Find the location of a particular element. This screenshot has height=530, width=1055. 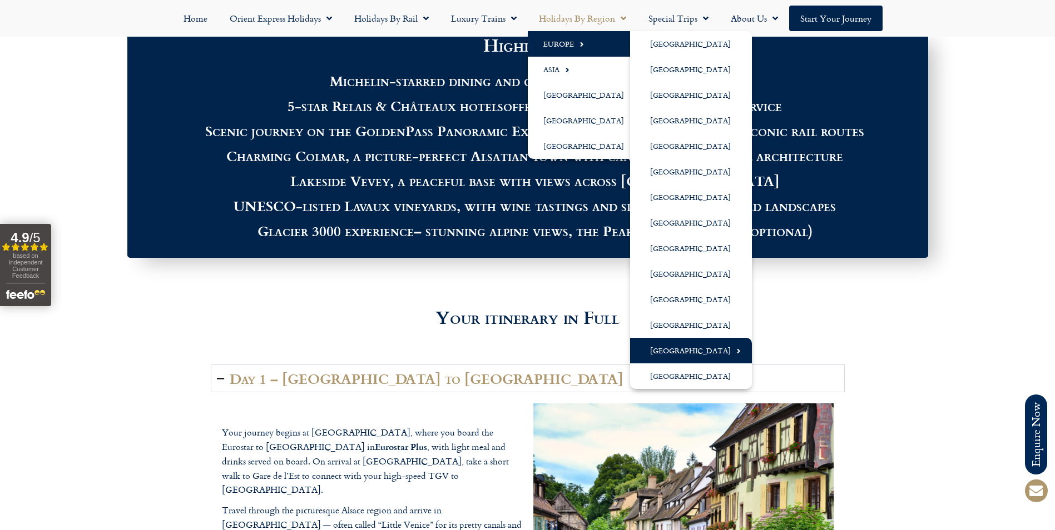

b: Eurostar Plus is located at coordinates (401, 446).